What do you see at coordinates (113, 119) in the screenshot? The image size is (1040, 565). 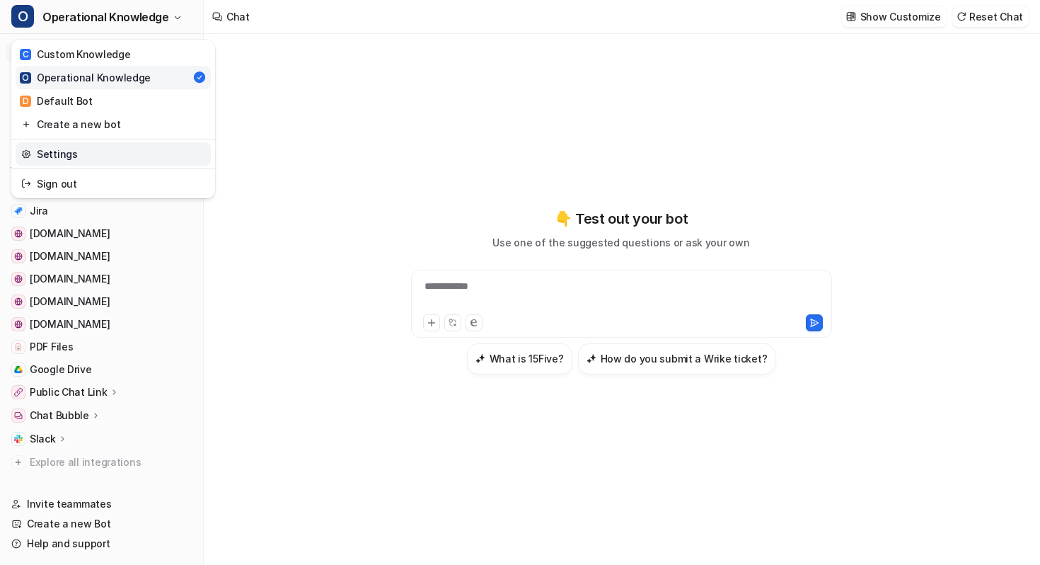 I see `div: OOperational Knowledge` at bounding box center [113, 119].